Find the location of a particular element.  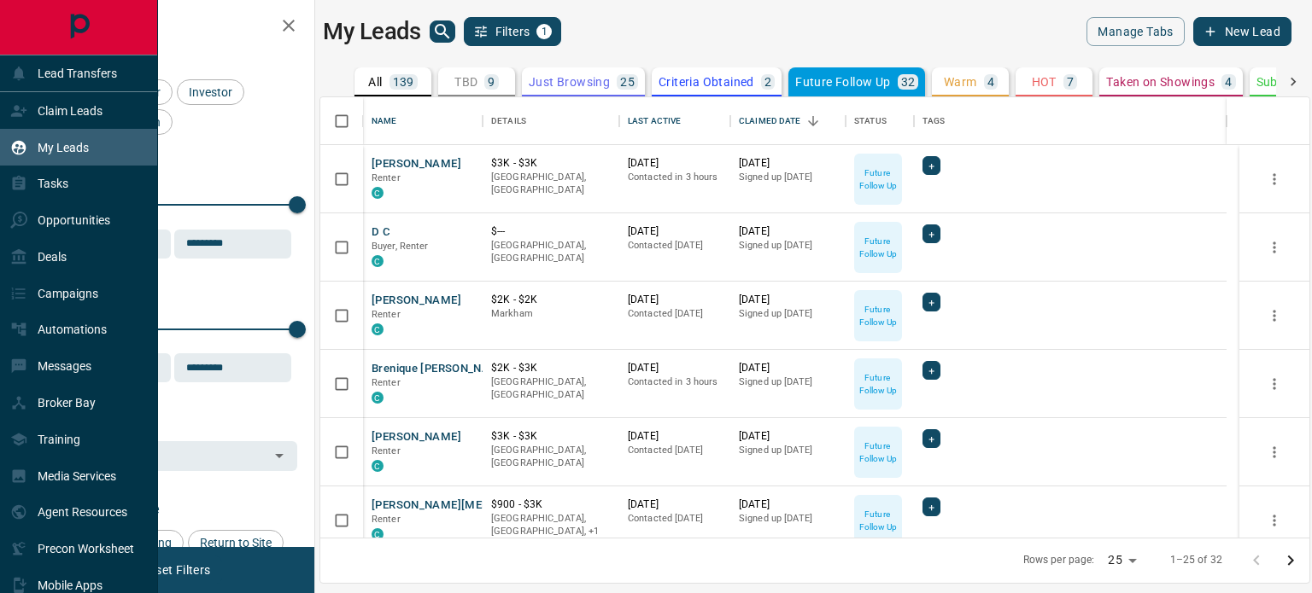

span: Investor is located at coordinates (210, 92).